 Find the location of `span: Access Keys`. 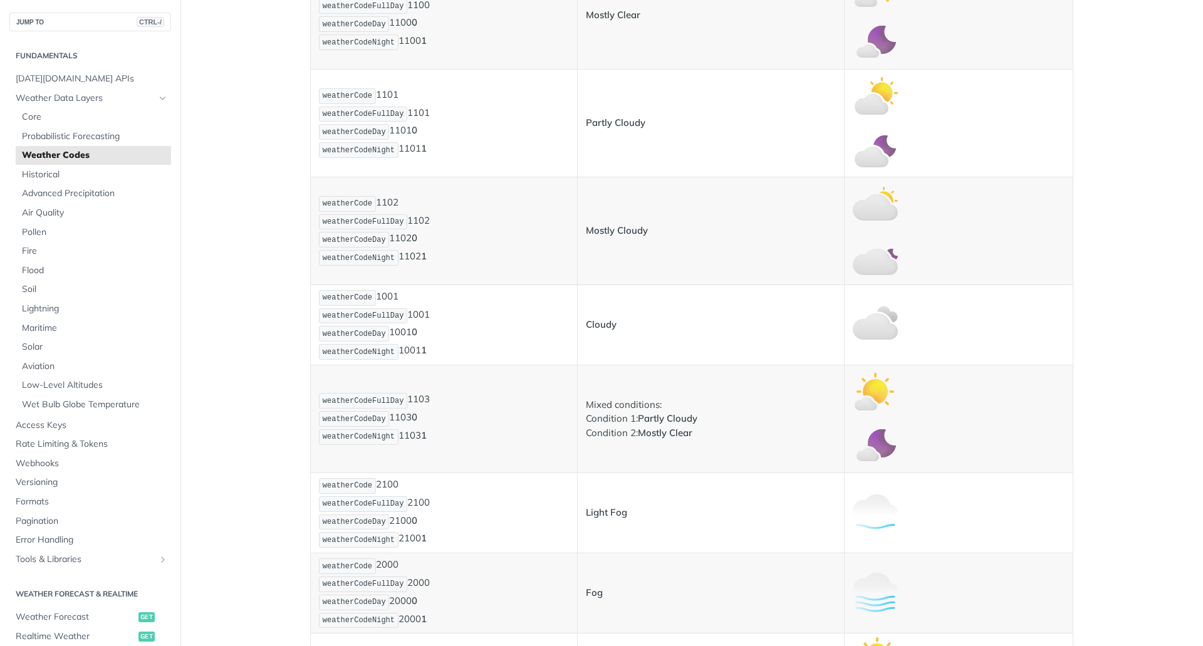

span: Access Keys is located at coordinates (91, 426).